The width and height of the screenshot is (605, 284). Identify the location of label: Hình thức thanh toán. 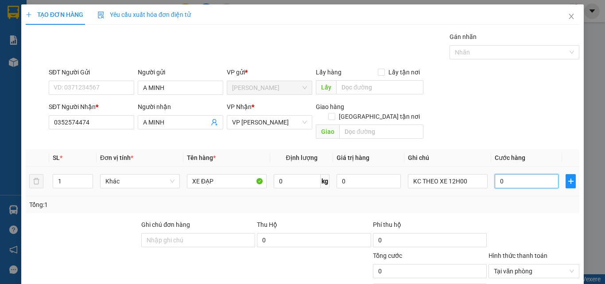
(517, 255).